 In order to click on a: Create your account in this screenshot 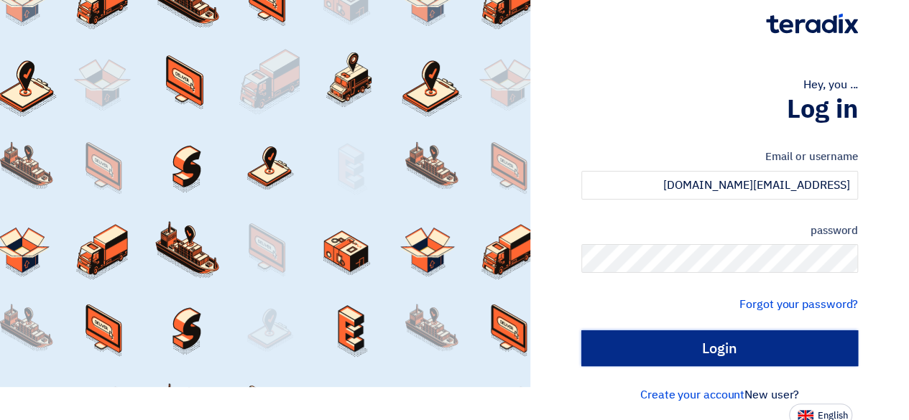, I will do `click(692, 395)`.